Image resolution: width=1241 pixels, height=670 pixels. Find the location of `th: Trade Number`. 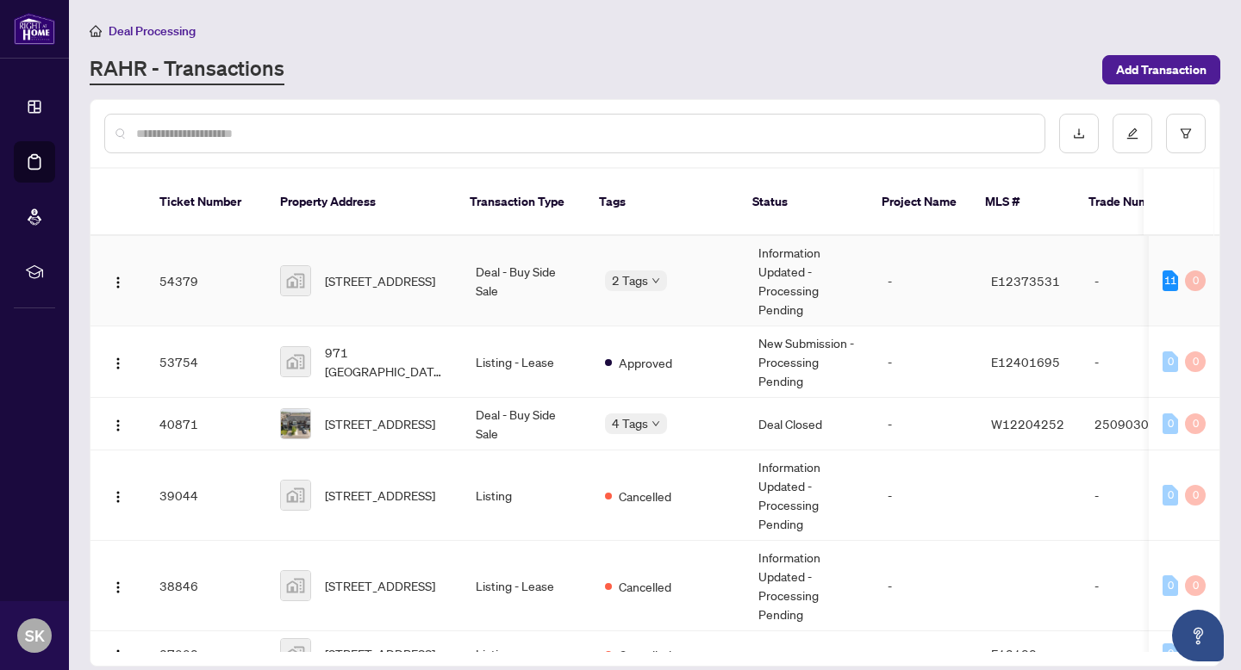

th: Trade Number is located at coordinates (1135, 203).